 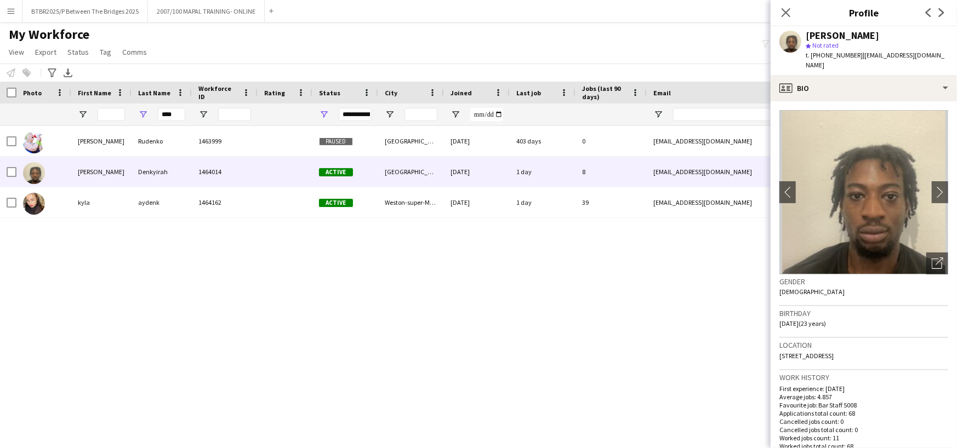 What do you see at coordinates (32, 93) in the screenshot?
I see `span: Photo` at bounding box center [32, 93].